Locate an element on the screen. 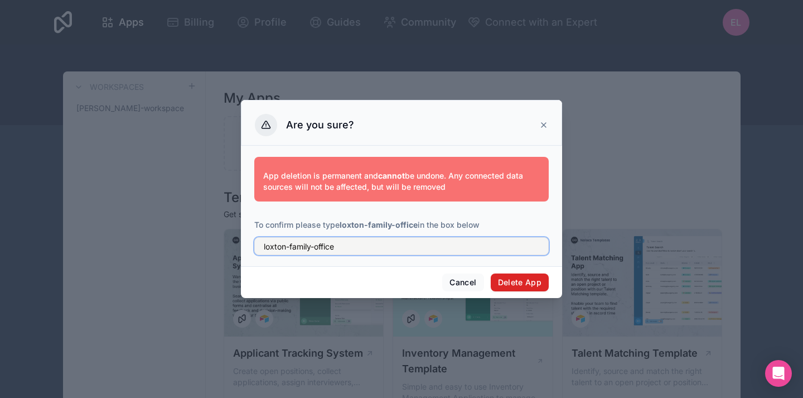 Image resolution: width=803 pixels, height=398 pixels. p: To confirm please type in the box below is located at coordinates (402, 225).